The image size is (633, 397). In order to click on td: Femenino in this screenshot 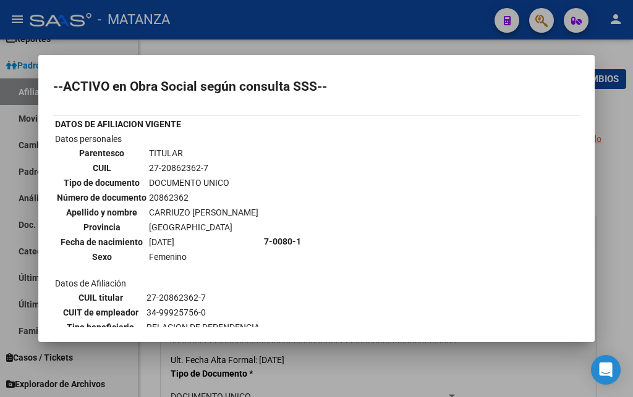, I will do `click(203, 257)`.